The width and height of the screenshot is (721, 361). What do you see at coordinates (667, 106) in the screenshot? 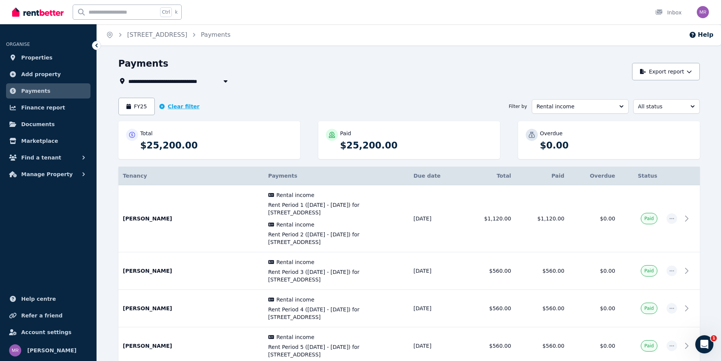
I see `button: All status` at bounding box center [667, 106].